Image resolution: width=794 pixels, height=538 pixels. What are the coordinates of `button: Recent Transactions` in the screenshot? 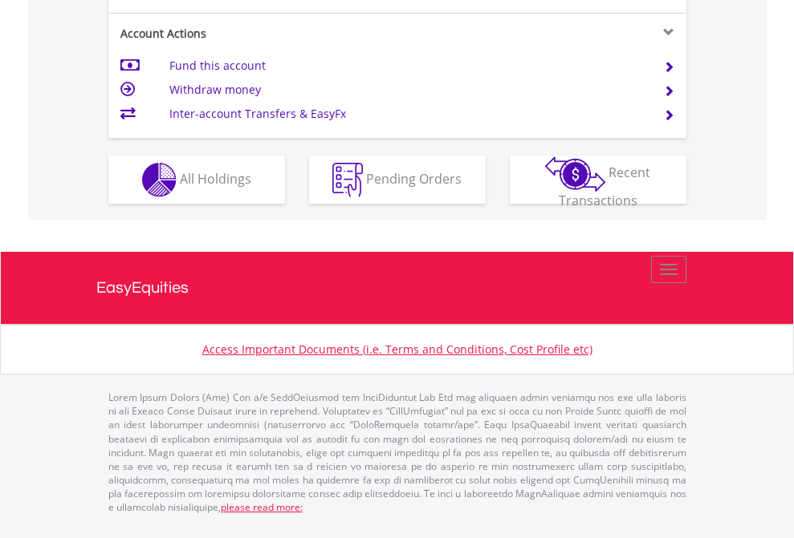 It's located at (598, 180).